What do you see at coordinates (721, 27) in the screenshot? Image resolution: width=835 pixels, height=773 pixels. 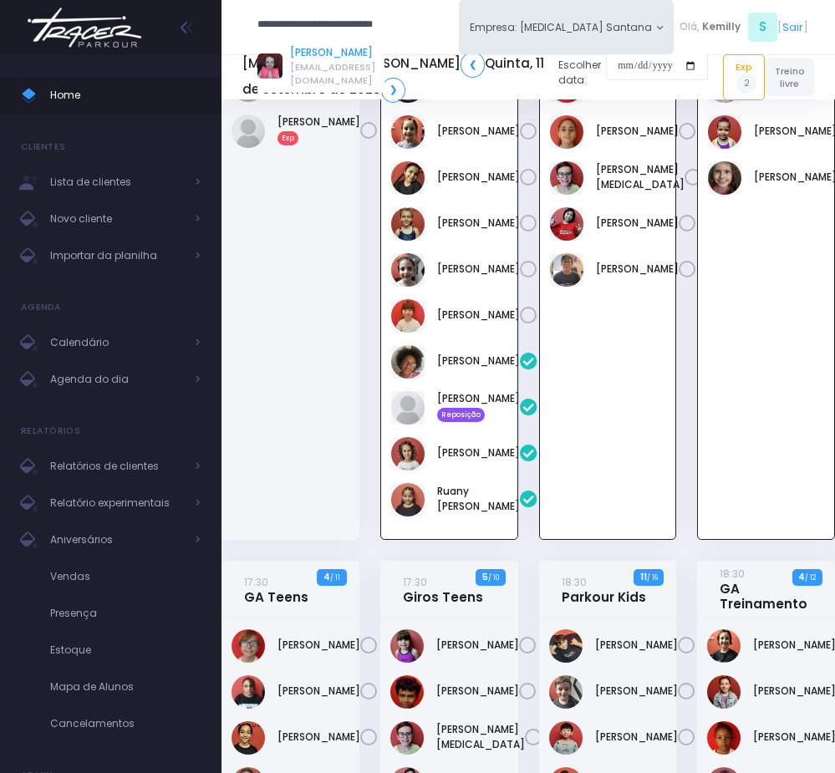 I see `span: Kemilly` at bounding box center [721, 27].